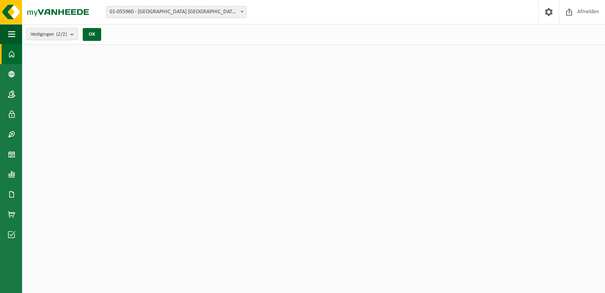  I want to click on span: 01-055960 - ROCKWOOL BELGIUM NV - WIJNEGEM, so click(176, 12).